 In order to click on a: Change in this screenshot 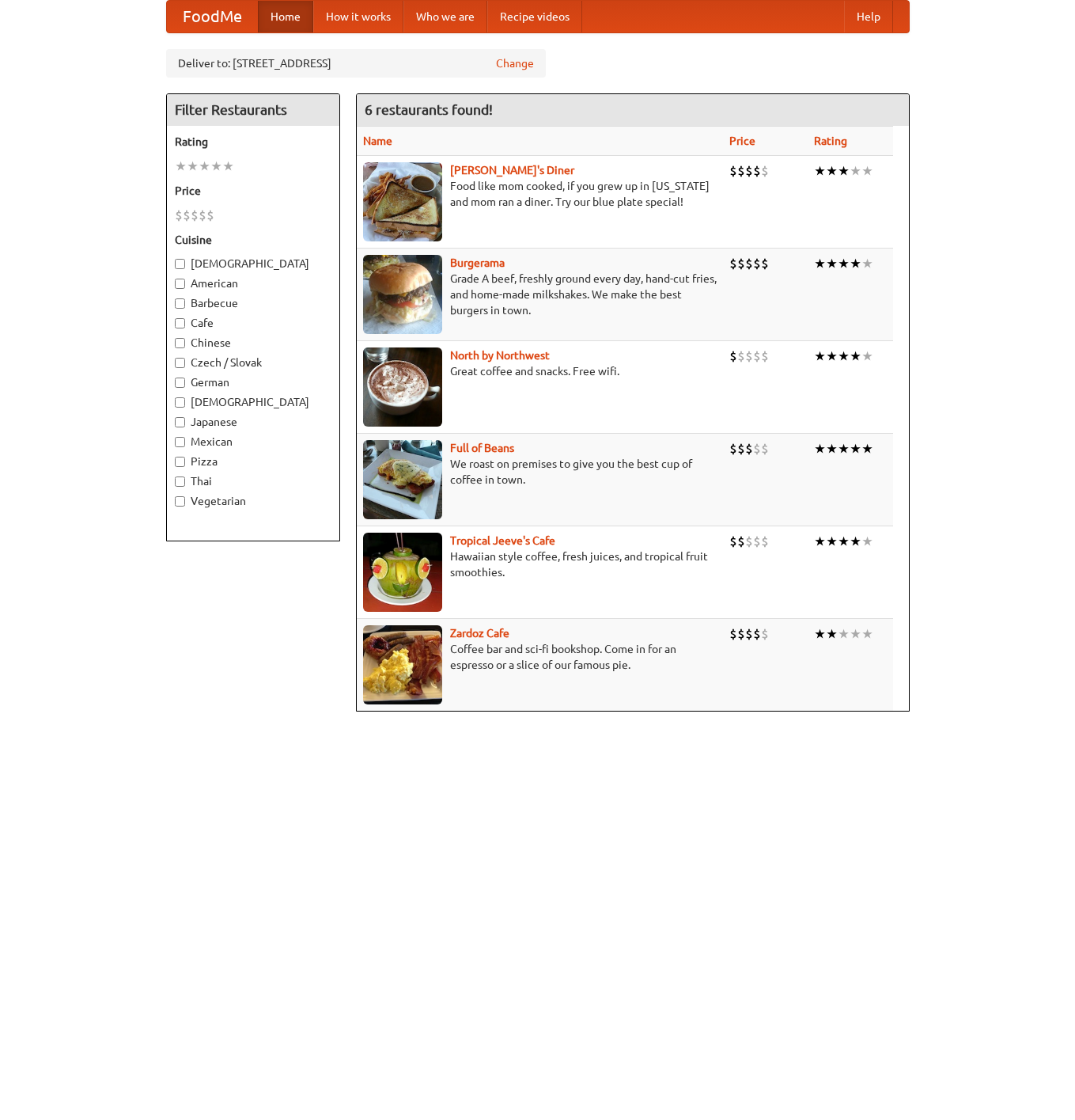, I will do `click(515, 64)`.